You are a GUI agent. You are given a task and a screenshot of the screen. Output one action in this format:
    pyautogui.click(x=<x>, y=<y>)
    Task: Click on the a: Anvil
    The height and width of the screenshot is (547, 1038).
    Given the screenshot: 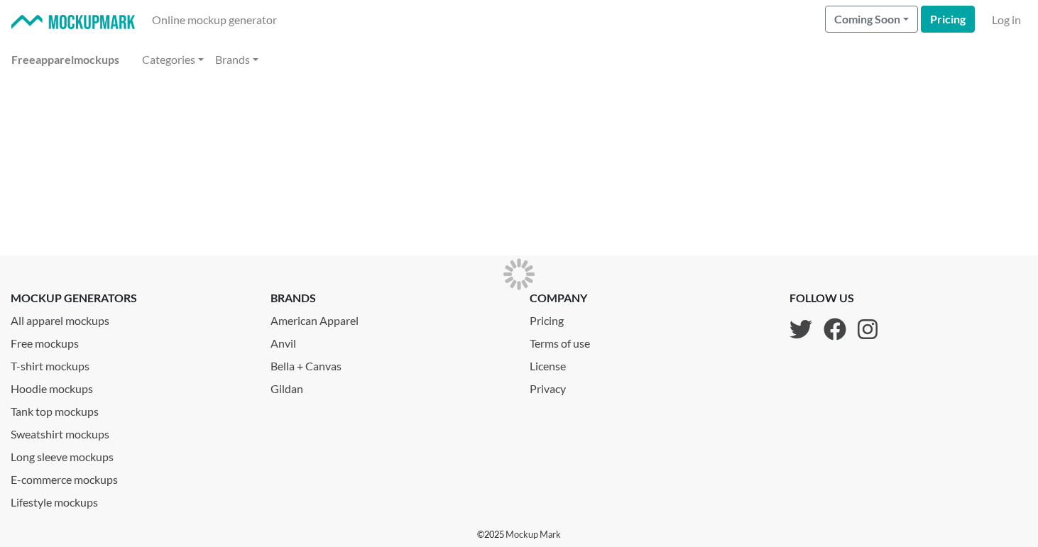 What is the action you would take?
    pyautogui.click(x=390, y=341)
    